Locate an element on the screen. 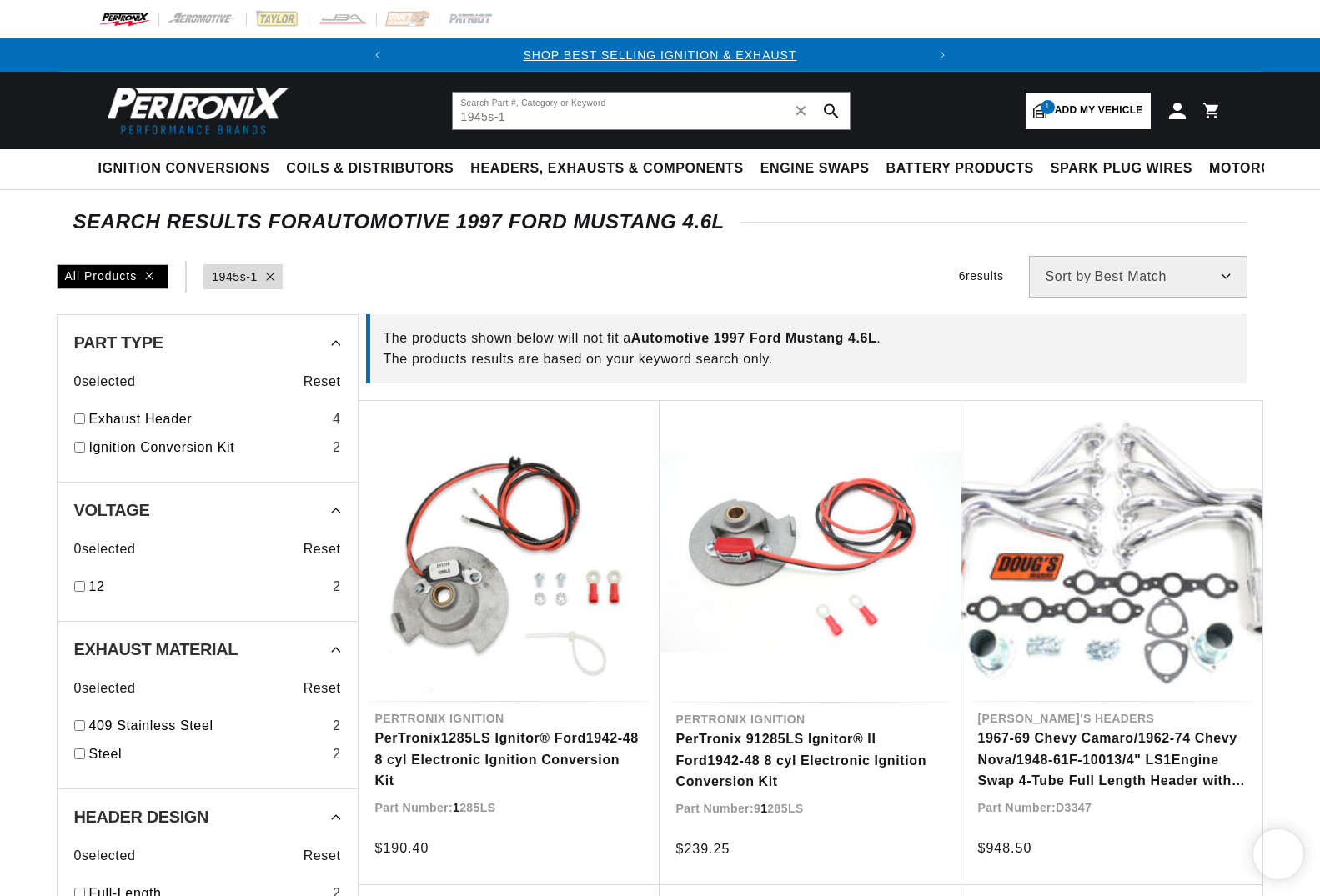 The height and width of the screenshot is (896, 1320). summary: Battery Products is located at coordinates (960, 168).